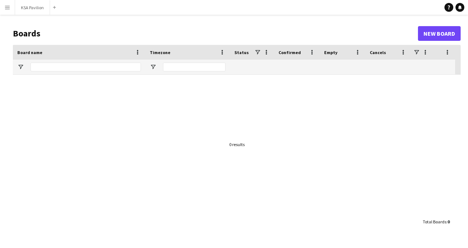 The image size is (468, 248). I want to click on span: Timezone, so click(160, 52).